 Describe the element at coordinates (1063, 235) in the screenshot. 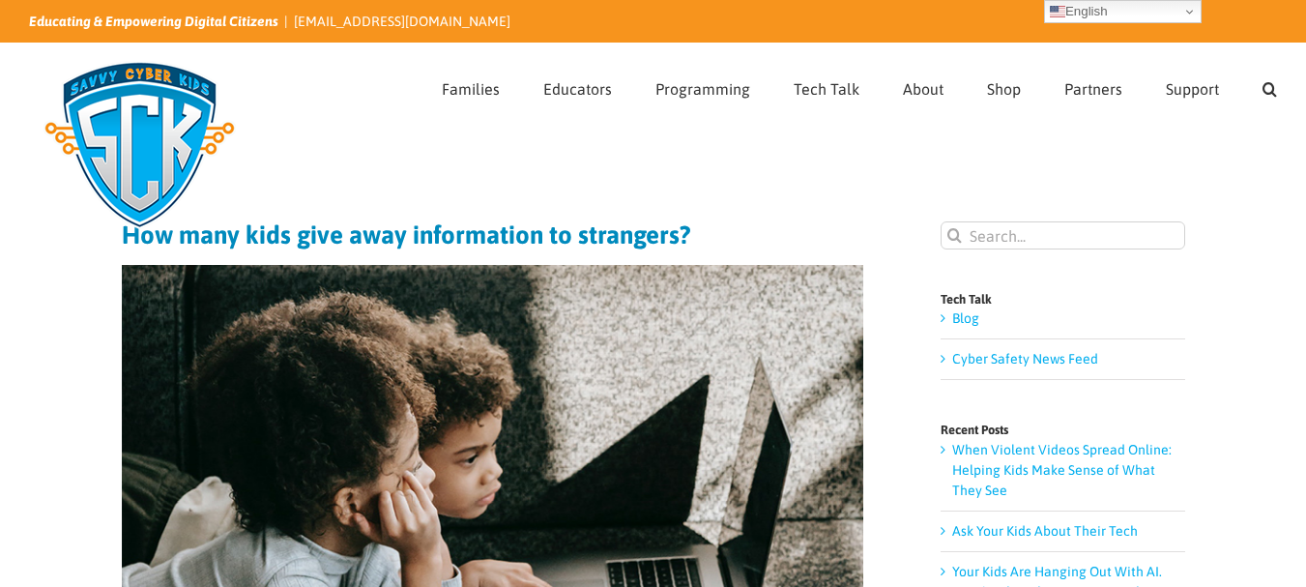

I see `input: Search...` at that location.